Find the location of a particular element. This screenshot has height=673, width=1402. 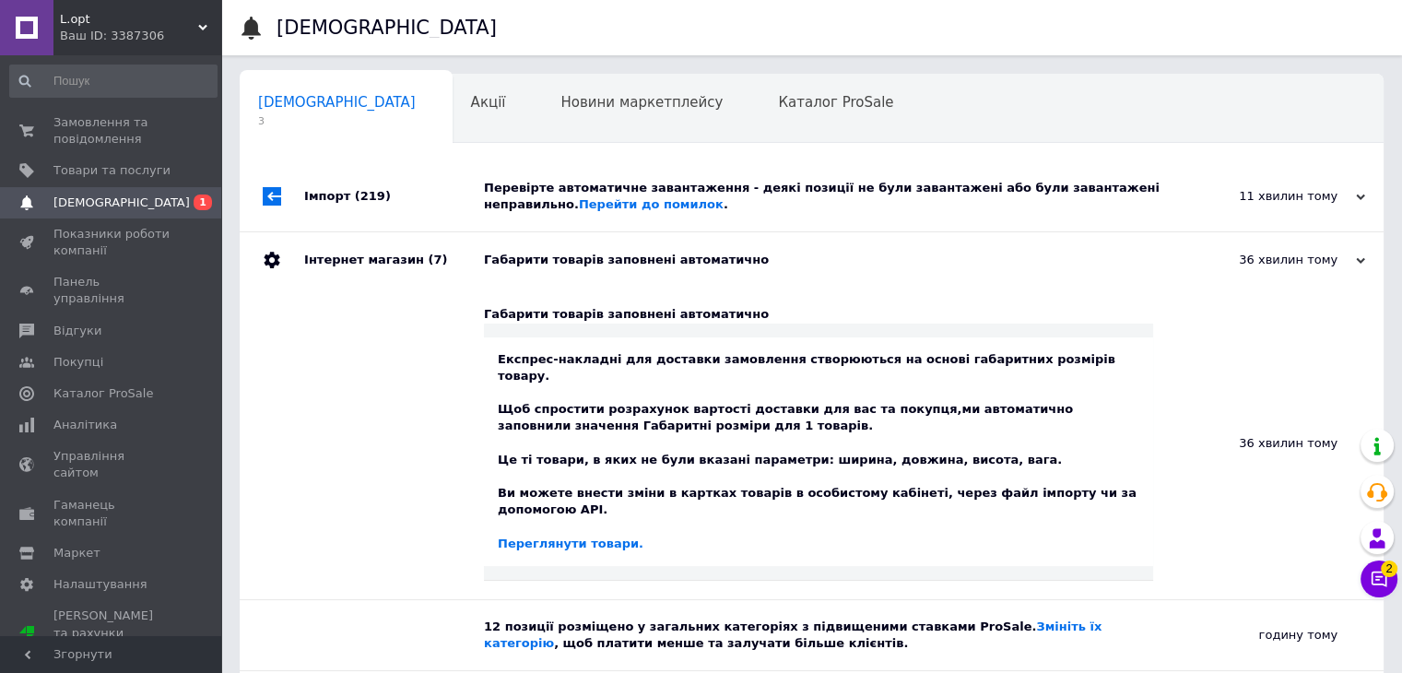

span: (219) is located at coordinates (372, 195).